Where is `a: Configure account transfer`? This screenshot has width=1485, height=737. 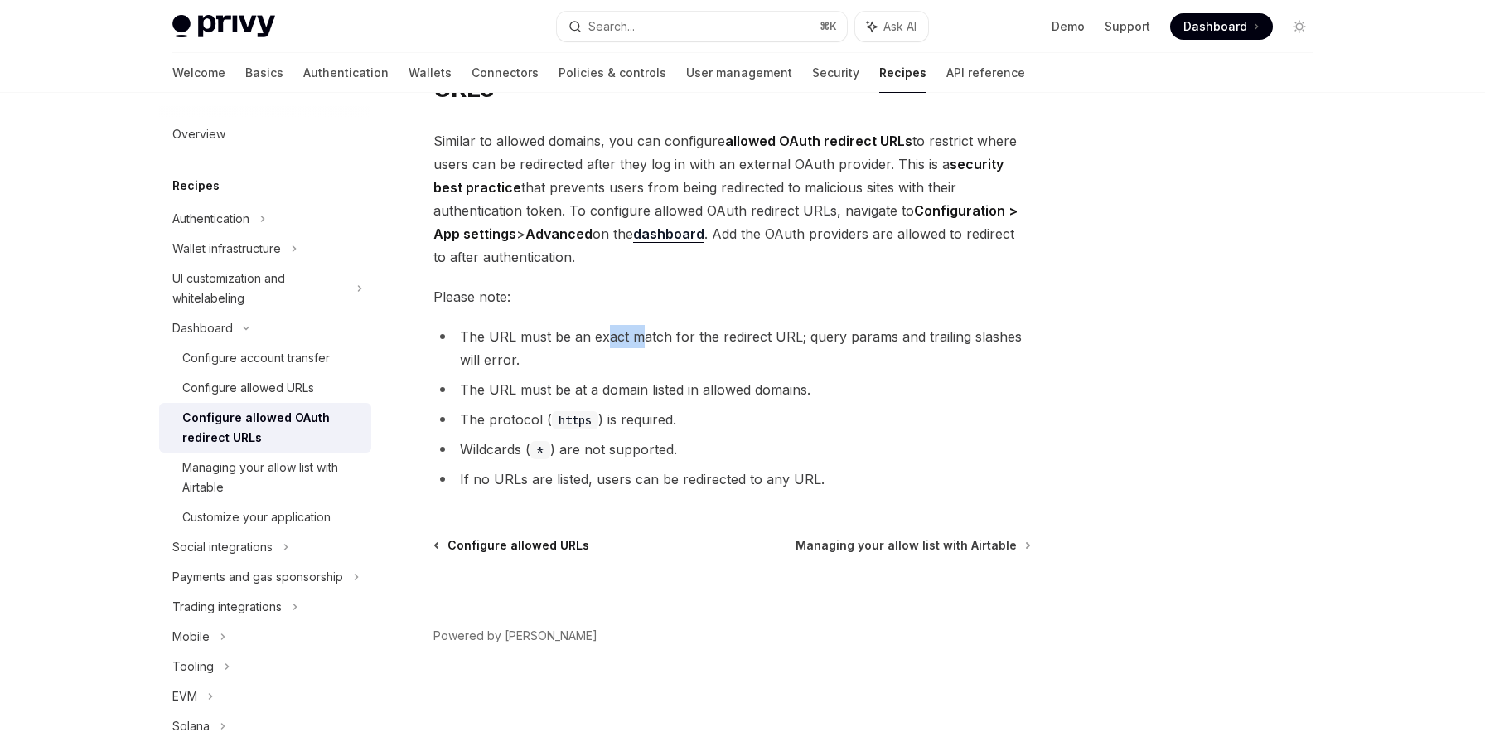 a: Configure account transfer is located at coordinates (265, 358).